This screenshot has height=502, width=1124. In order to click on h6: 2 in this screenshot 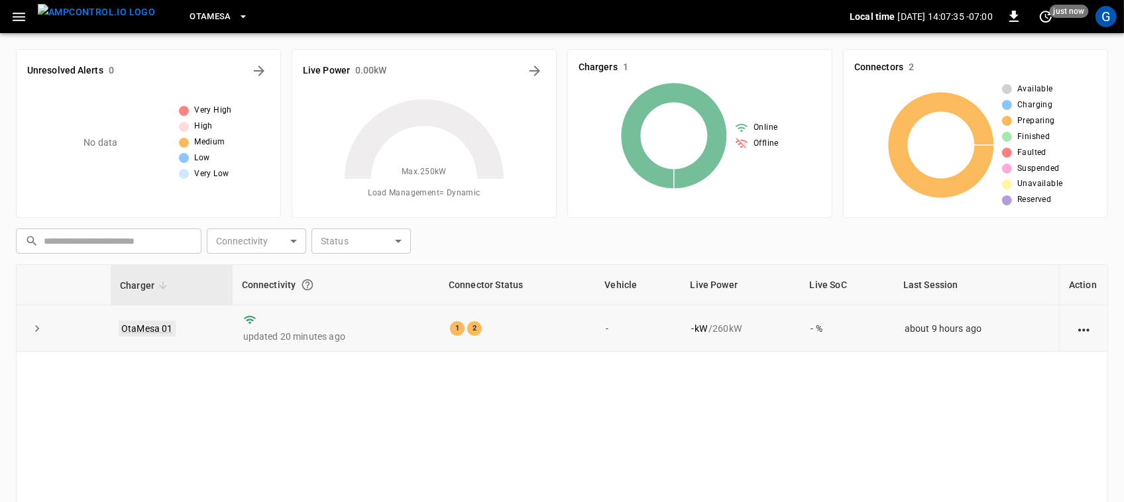, I will do `click(911, 68)`.